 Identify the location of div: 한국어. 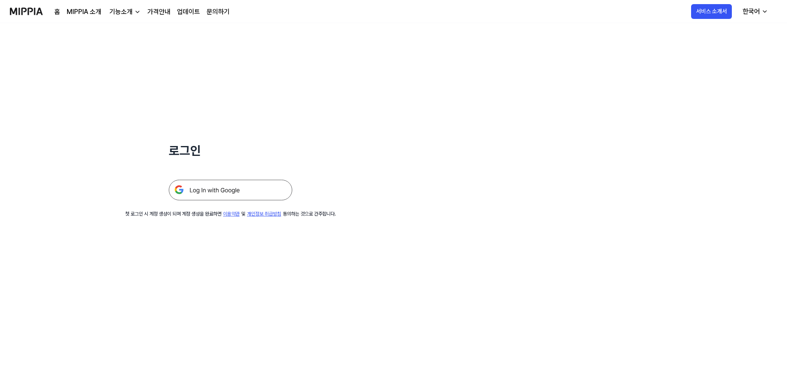
(751, 12).